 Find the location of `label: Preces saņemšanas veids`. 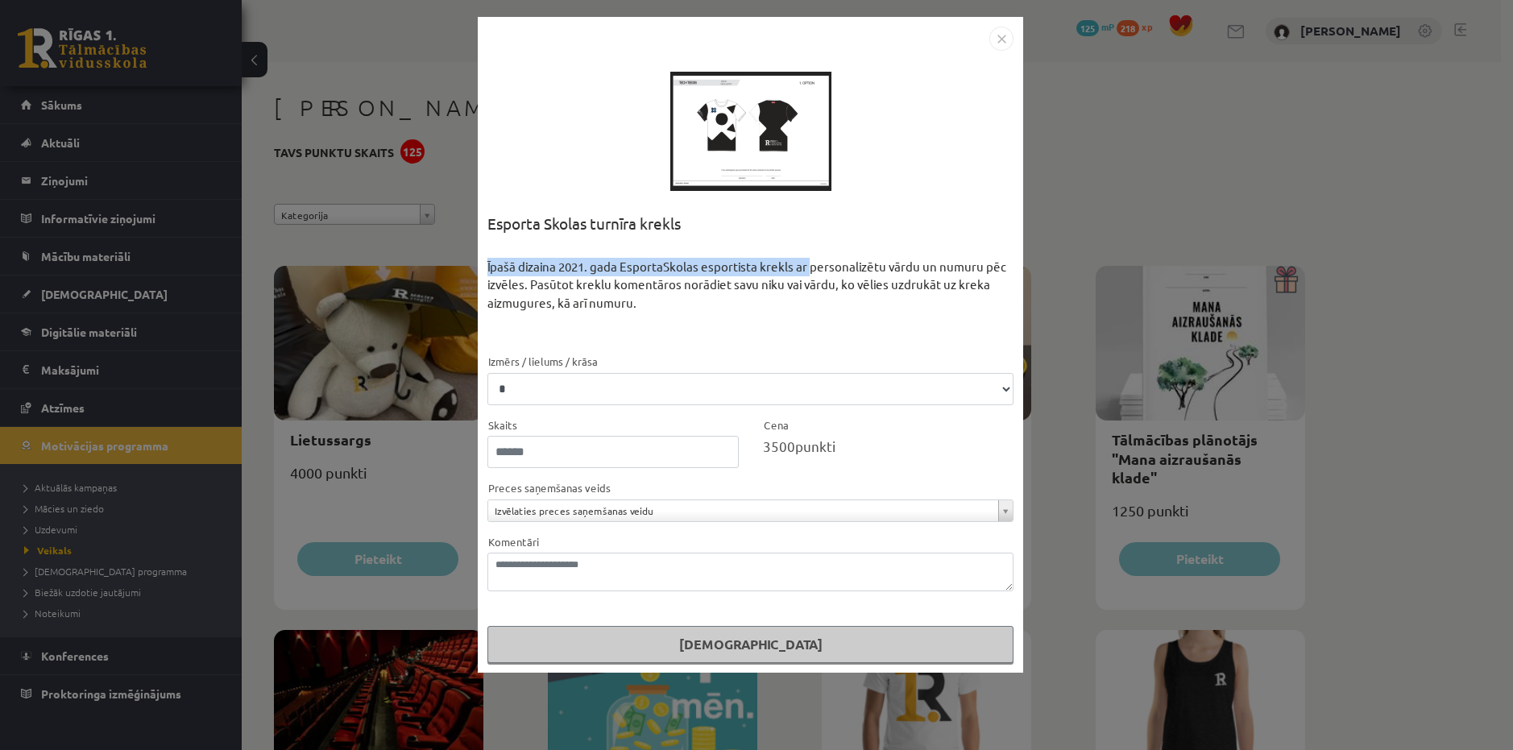

label: Preces saņemšanas veids is located at coordinates (549, 488).